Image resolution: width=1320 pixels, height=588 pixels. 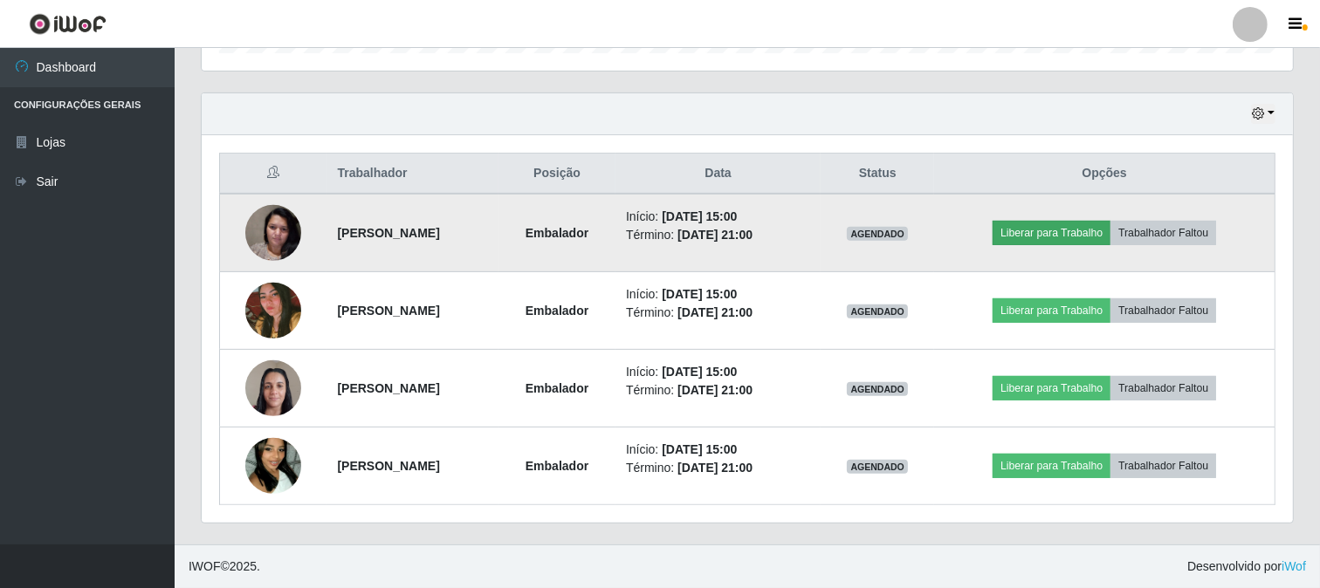 What do you see at coordinates (204, 567) in the screenshot?
I see `span: IWOF` at bounding box center [204, 567].